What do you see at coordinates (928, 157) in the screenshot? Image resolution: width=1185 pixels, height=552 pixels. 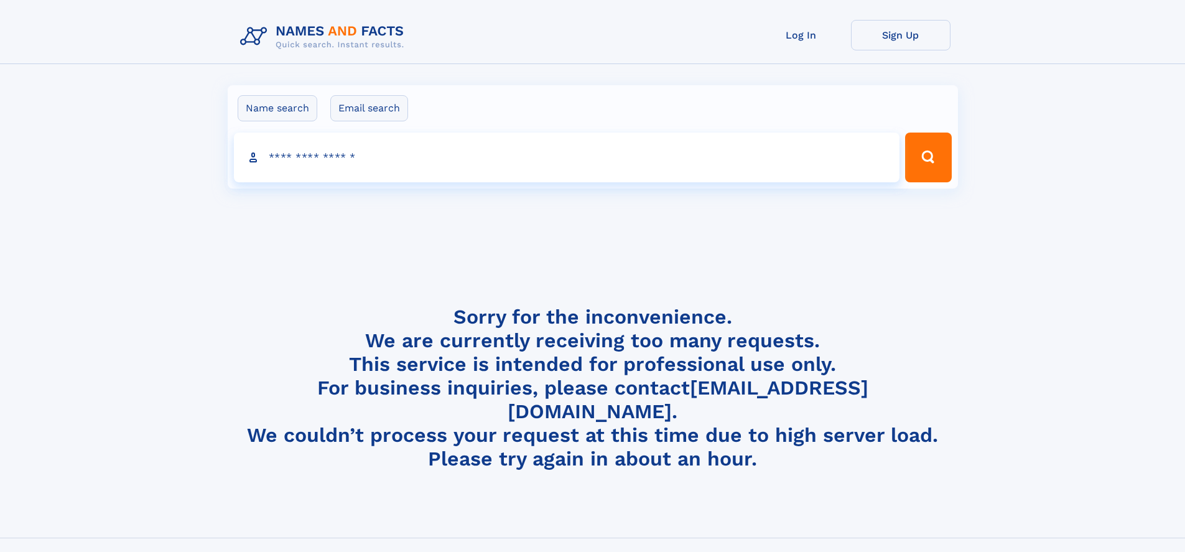 I see `button: Search Button` at bounding box center [928, 157].